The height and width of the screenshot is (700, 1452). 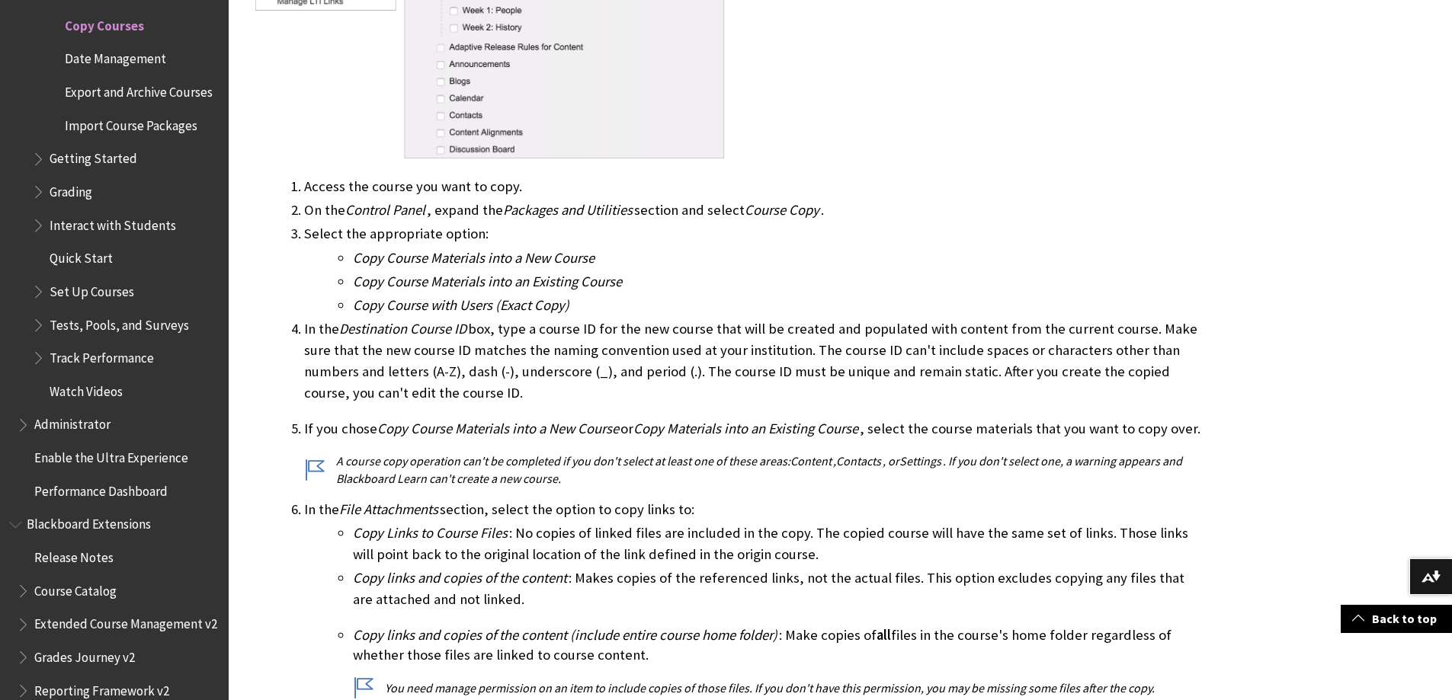 I want to click on span: Contacts, so click(x=858, y=461).